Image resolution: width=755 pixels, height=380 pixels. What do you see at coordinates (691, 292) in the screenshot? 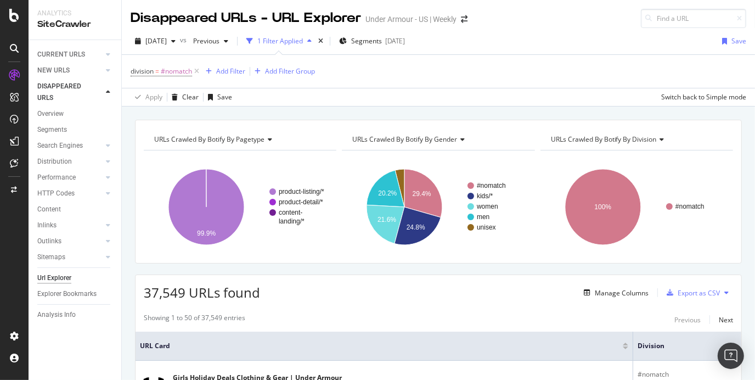
I see `button: Export as CSV` at bounding box center [691, 292].